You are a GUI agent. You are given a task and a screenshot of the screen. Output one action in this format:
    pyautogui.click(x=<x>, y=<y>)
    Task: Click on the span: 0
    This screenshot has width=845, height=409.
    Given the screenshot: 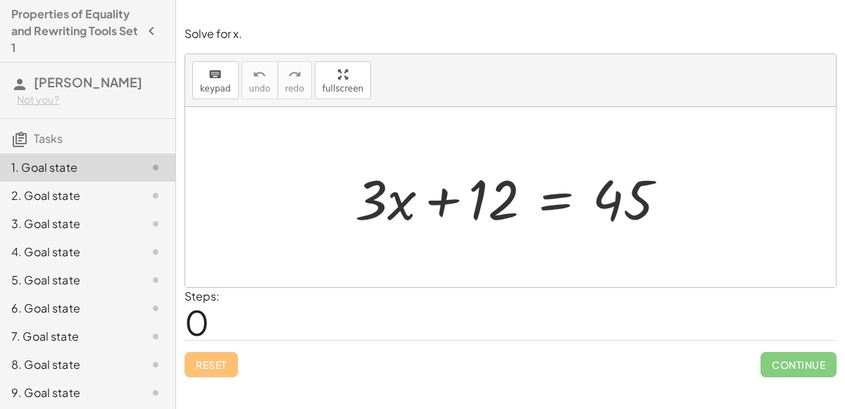 What is the action you would take?
    pyautogui.click(x=197, y=322)
    